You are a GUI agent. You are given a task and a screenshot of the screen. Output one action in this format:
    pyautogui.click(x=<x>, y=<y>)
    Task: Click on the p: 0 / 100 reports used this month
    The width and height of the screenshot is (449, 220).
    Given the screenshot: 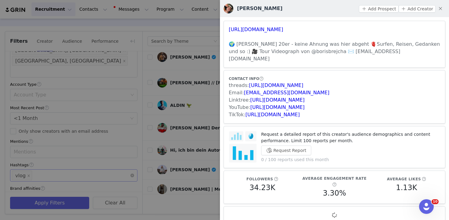 What is the action you would take?
    pyautogui.click(x=350, y=160)
    